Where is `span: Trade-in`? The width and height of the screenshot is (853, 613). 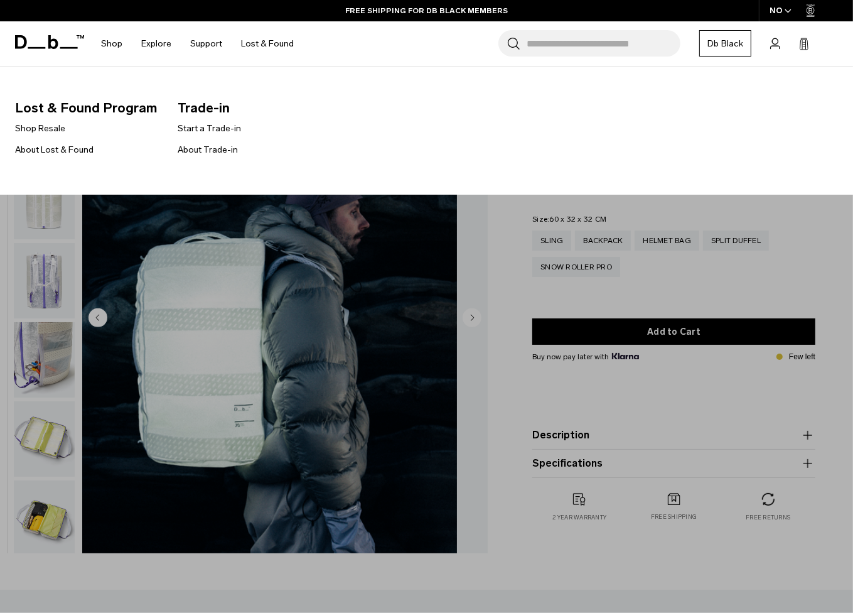
span: Trade-in is located at coordinates (249, 108).